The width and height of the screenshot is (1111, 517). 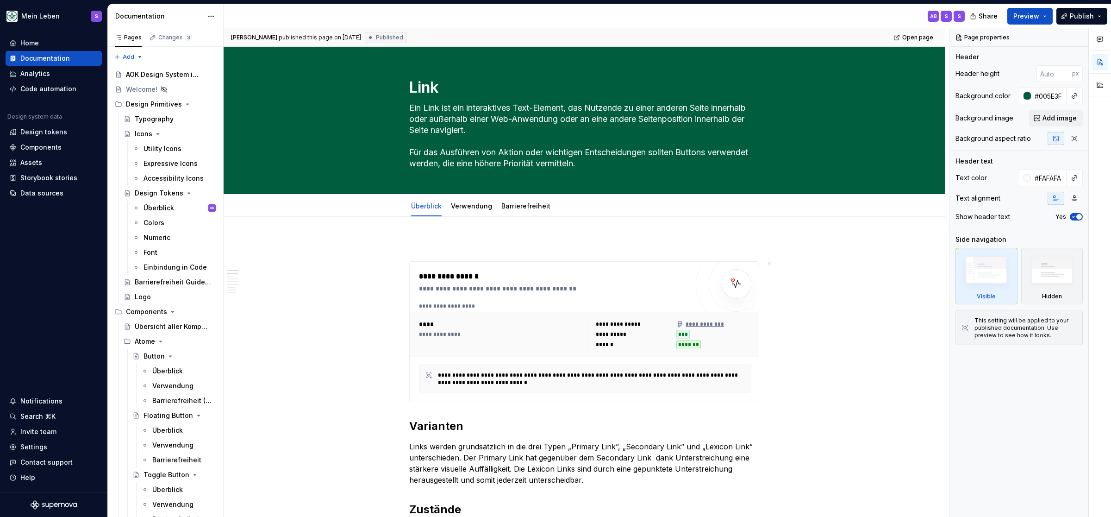 I want to click on div: Numeric, so click(x=157, y=238).